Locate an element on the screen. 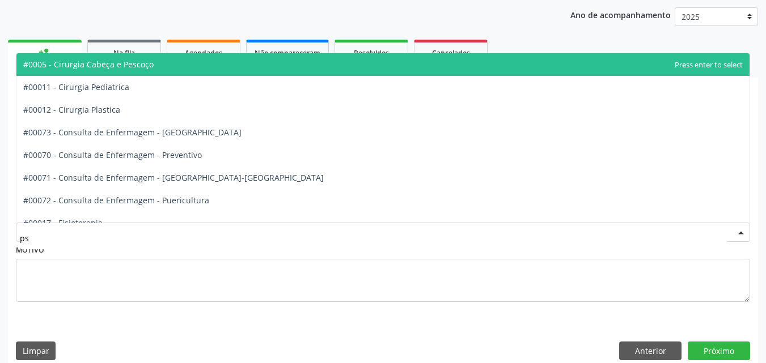 Image resolution: width=766 pixels, height=363 pixels. span: #0005 - Cirurgia Cabeça e Pescoço is located at coordinates (88, 64).